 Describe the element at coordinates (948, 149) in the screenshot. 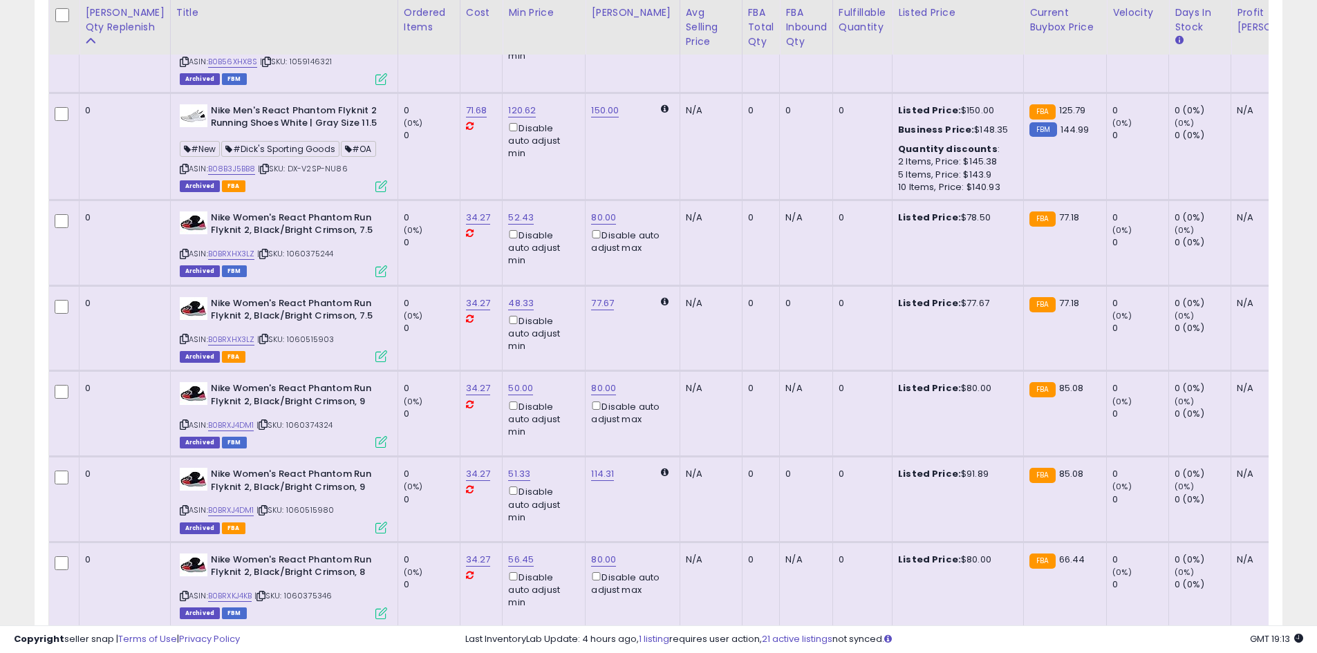

I see `b: Quantity discounts` at that location.